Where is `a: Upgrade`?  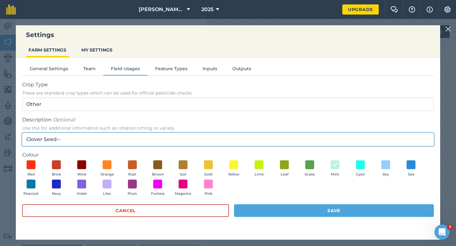 a: Upgrade is located at coordinates (360, 9).